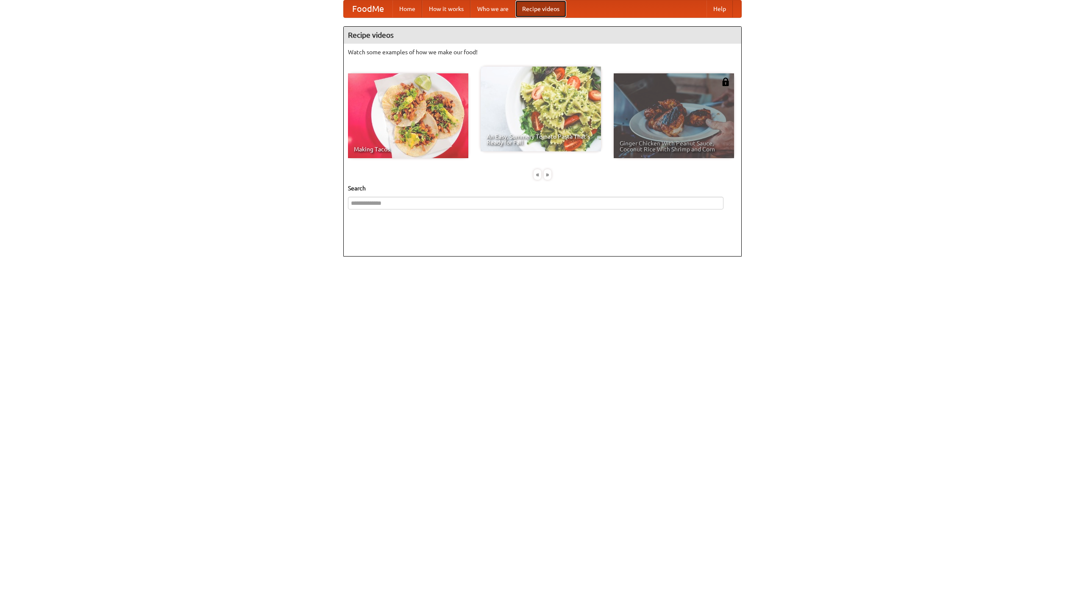  I want to click on p: Watch some examples of how we make our food!, so click(542, 52).